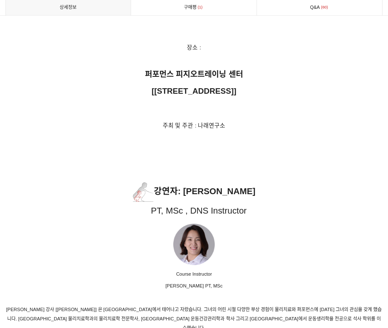 The height and width of the screenshot is (328, 388). Describe the element at coordinates (155, 191) in the screenshot. I see `span: 강연자` at that location.